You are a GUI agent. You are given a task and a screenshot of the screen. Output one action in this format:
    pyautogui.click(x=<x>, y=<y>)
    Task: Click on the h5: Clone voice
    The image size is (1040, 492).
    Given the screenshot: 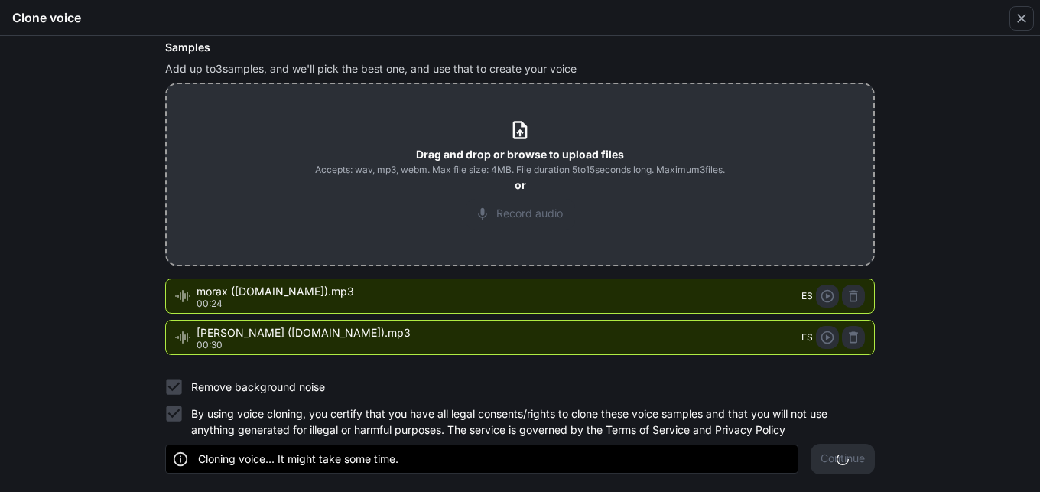 What is the action you would take?
    pyautogui.click(x=47, y=18)
    